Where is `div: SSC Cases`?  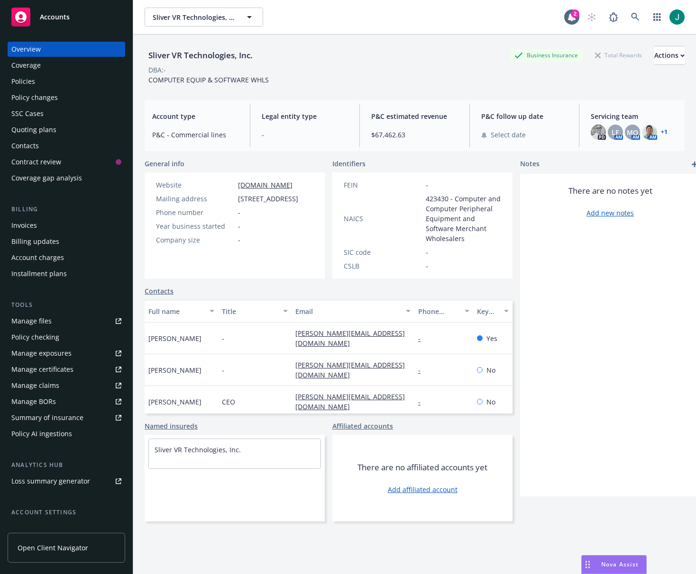 div: SSC Cases is located at coordinates (27, 114).